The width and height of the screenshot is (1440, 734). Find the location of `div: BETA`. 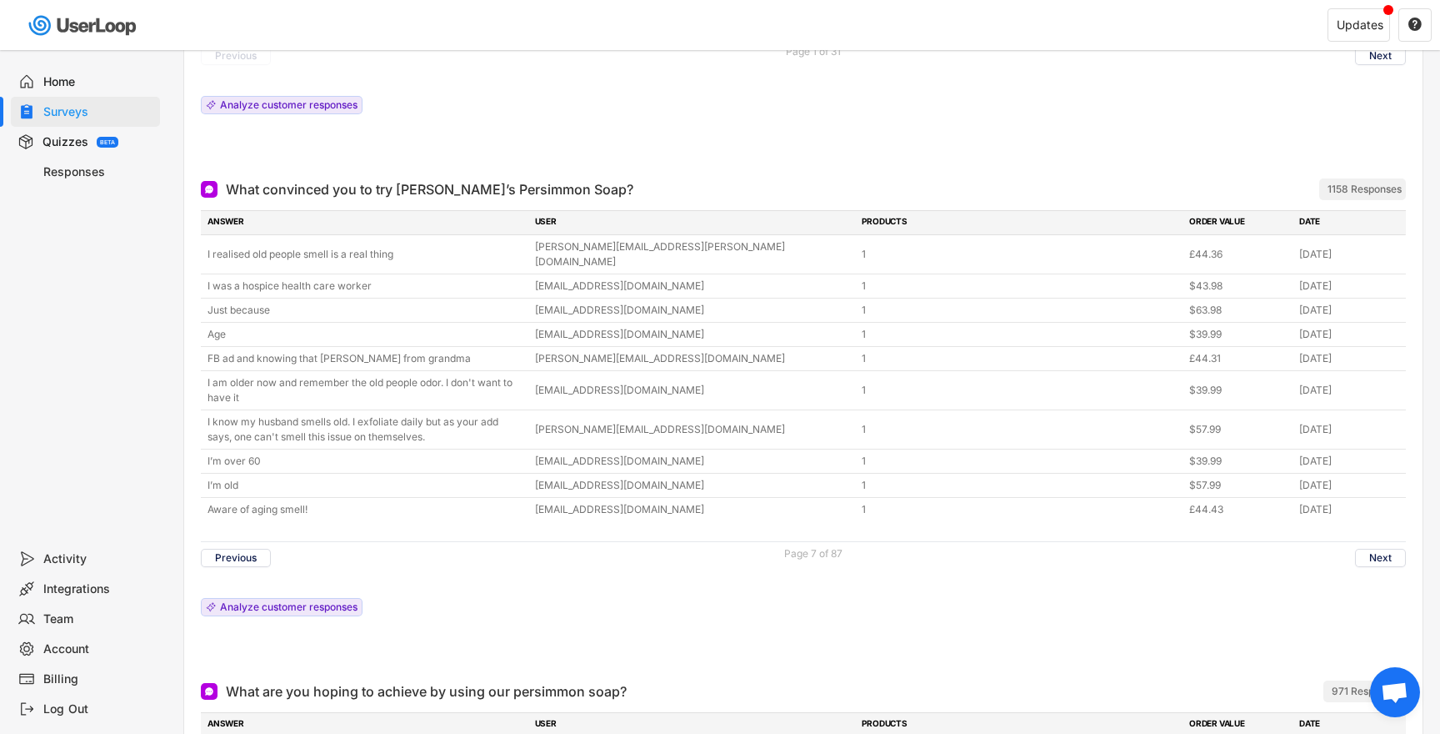

div: BETA is located at coordinates (108, 142).